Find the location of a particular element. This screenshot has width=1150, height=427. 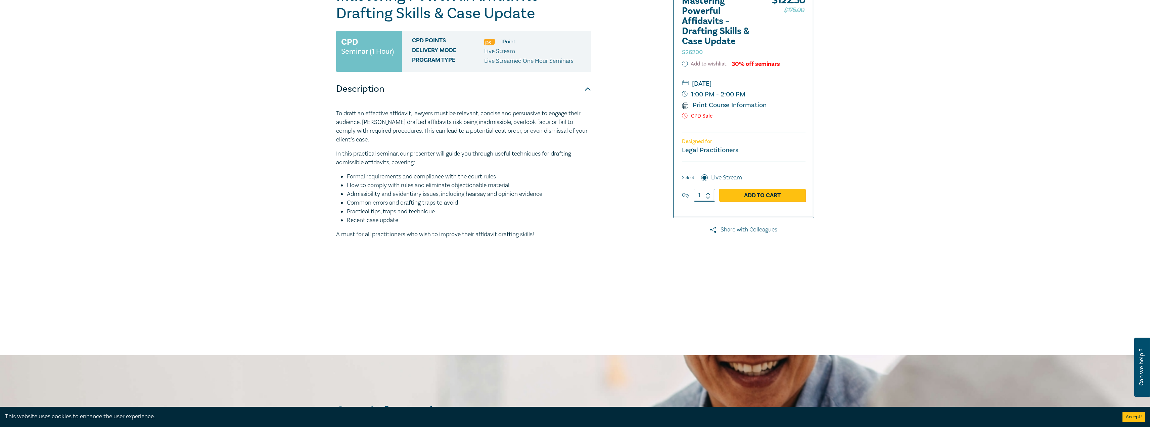

small: Legal Practitioners is located at coordinates (710, 150).